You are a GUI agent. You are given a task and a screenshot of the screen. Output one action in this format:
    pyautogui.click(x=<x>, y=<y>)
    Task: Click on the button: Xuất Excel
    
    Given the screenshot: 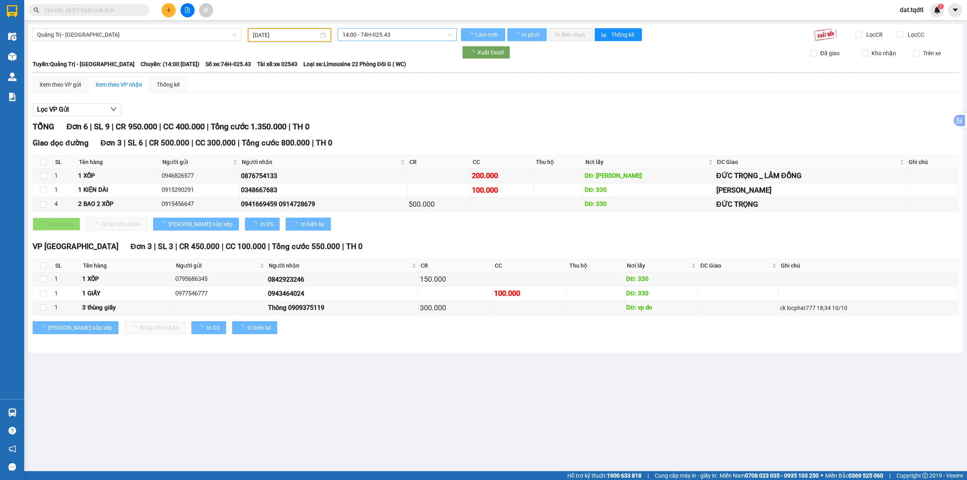 What is the action you would take?
    pyautogui.click(x=486, y=52)
    